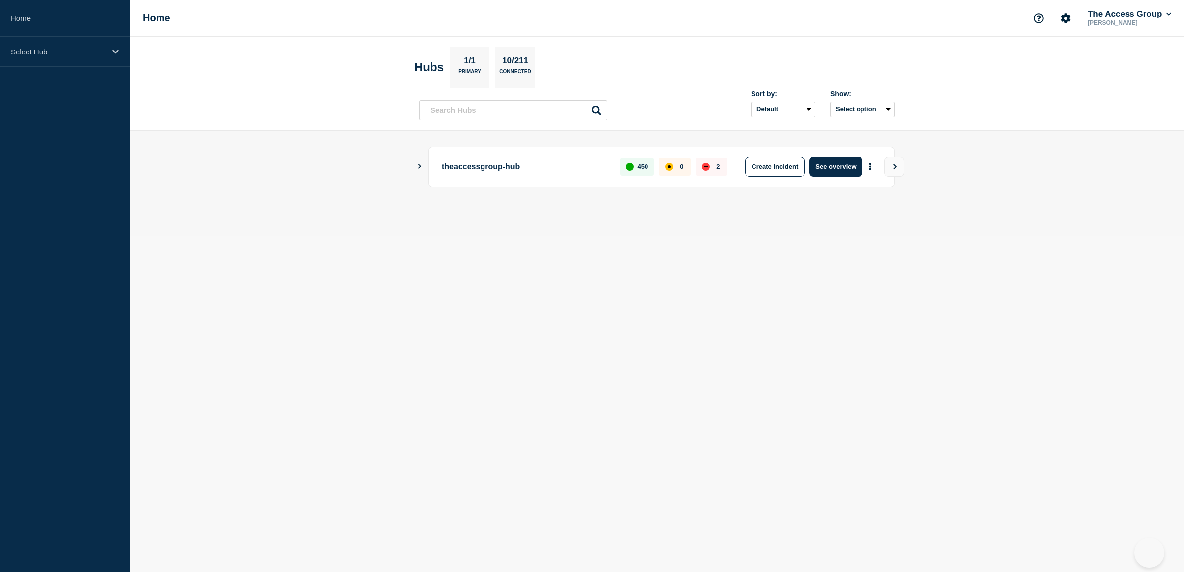 This screenshot has height=572, width=1184. I want to click on p: theaccessgroup-hub, so click(525, 167).